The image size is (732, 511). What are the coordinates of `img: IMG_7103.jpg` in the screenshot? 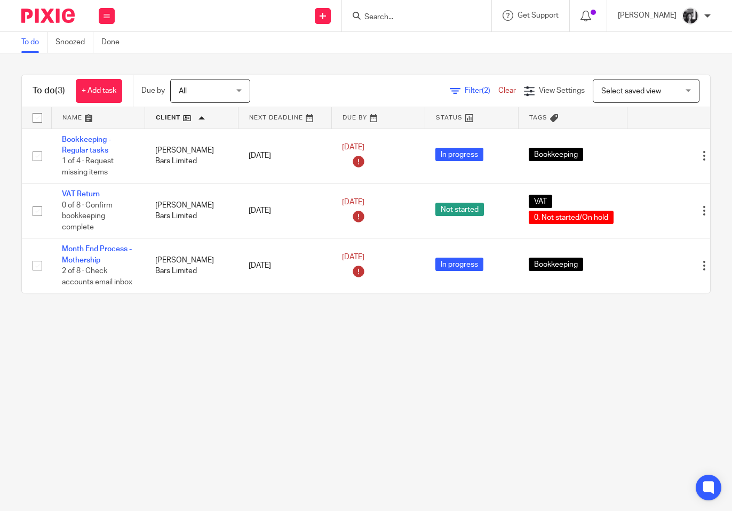 It's located at (691, 16).